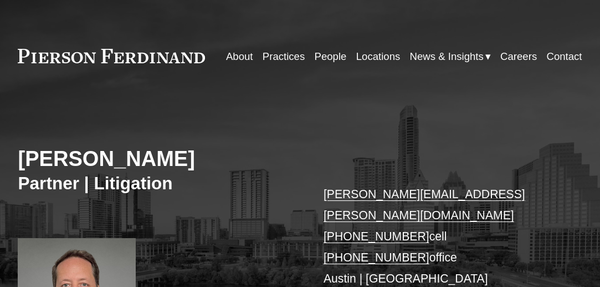  What do you see at coordinates (239, 56) in the screenshot?
I see `a: About` at bounding box center [239, 56].